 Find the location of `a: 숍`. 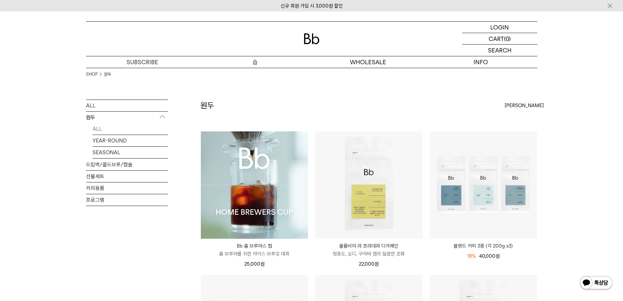

a: 숍 is located at coordinates (255, 62).